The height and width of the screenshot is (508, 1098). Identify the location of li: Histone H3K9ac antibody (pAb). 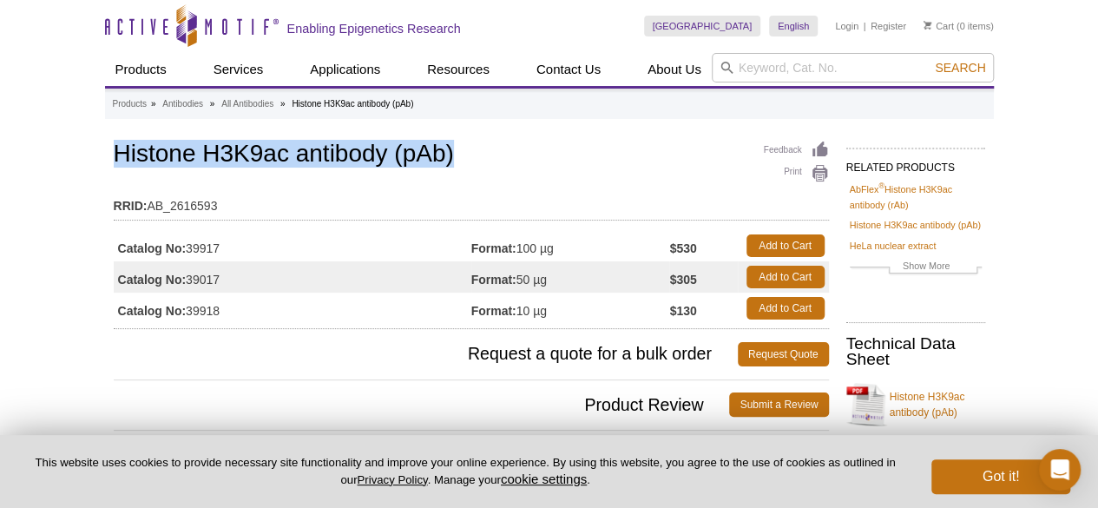
(352, 103).